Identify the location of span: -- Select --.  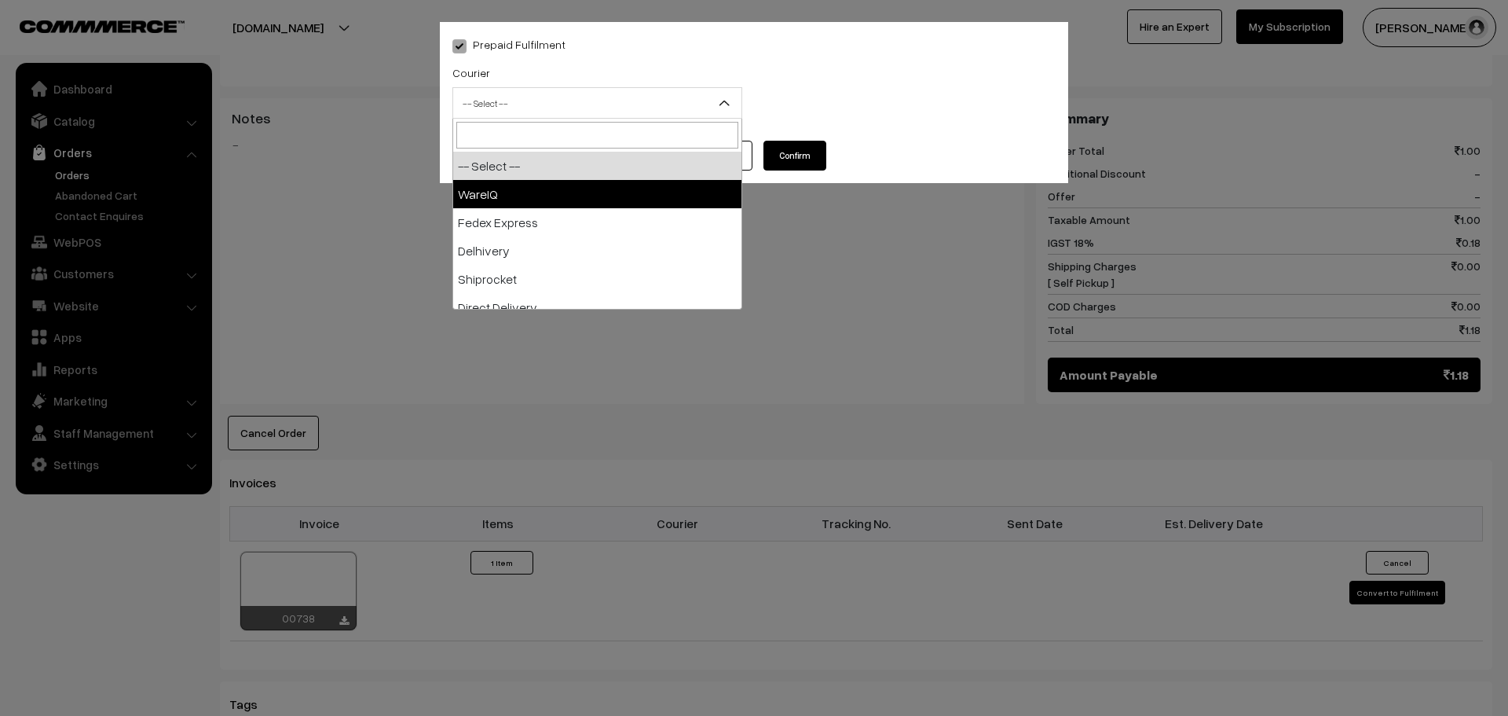
(597, 103).